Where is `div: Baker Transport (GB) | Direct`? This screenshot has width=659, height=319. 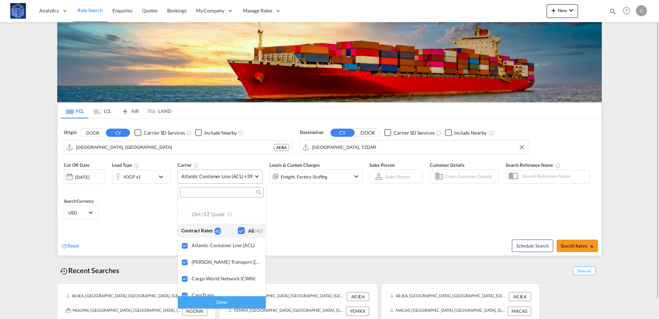
div: Baker Transport (GB) | Direct is located at coordinates (226, 261).